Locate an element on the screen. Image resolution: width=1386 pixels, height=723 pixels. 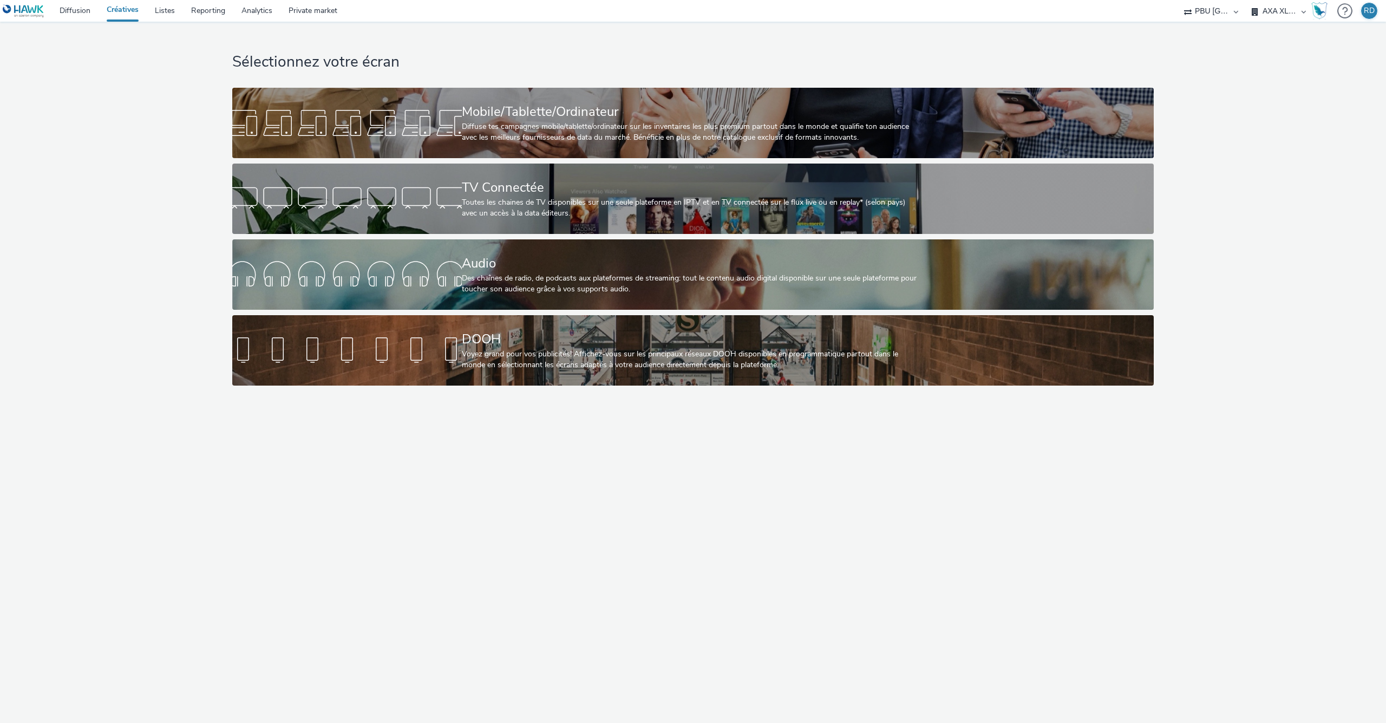
img: Hawk Academy is located at coordinates (1319, 11).